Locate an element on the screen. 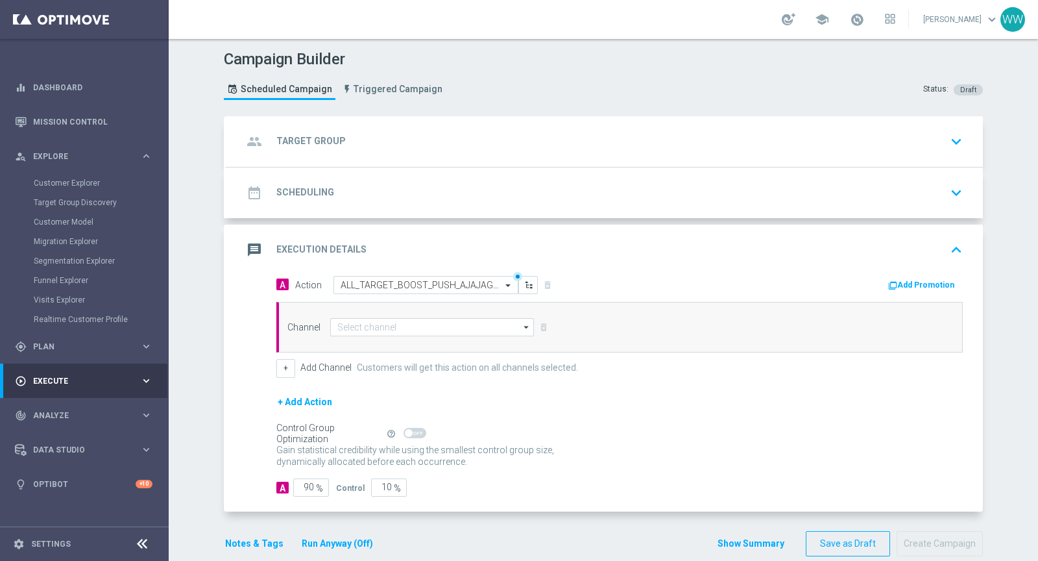 This screenshot has height=561, width=1038. a: Optibot is located at coordinates (84, 483).